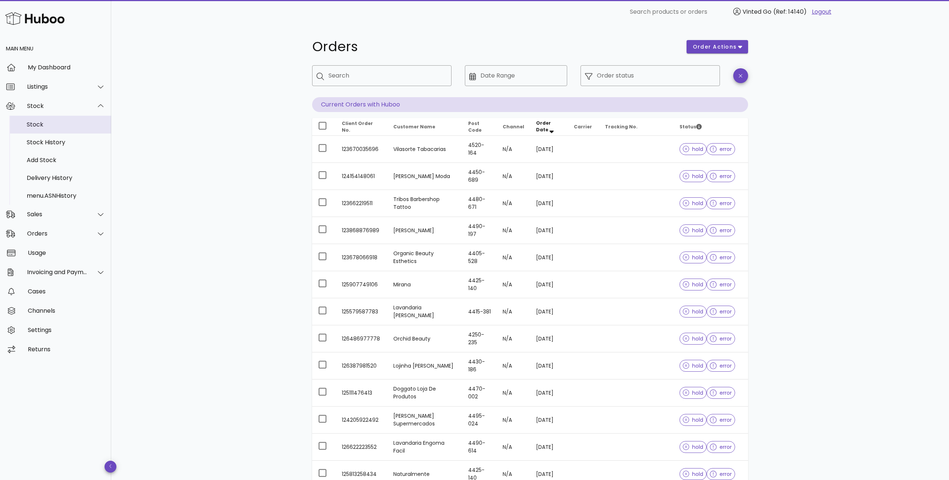 The image size is (949, 480). What do you see at coordinates (790, 11) in the screenshot?
I see `span: (Ref: 14140)` at bounding box center [790, 11].